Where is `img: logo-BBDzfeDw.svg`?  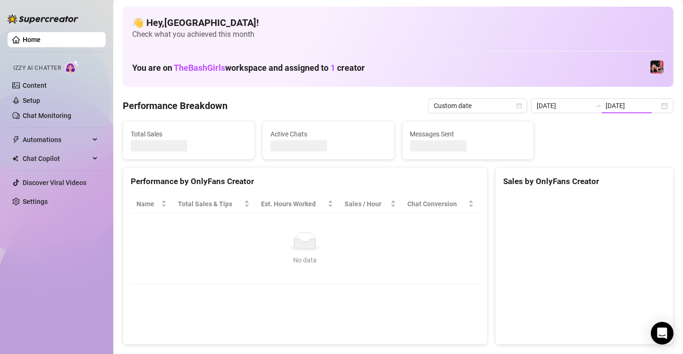
img: logo-BBDzfeDw.svg is located at coordinates (43, 19).